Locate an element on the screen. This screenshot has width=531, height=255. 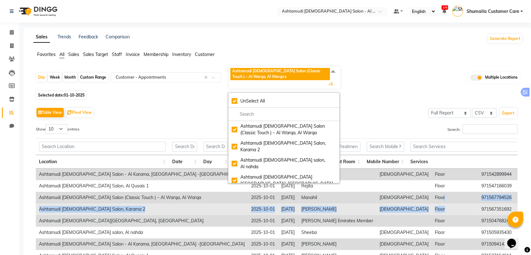
a: Feedback is located at coordinates (88, 37).